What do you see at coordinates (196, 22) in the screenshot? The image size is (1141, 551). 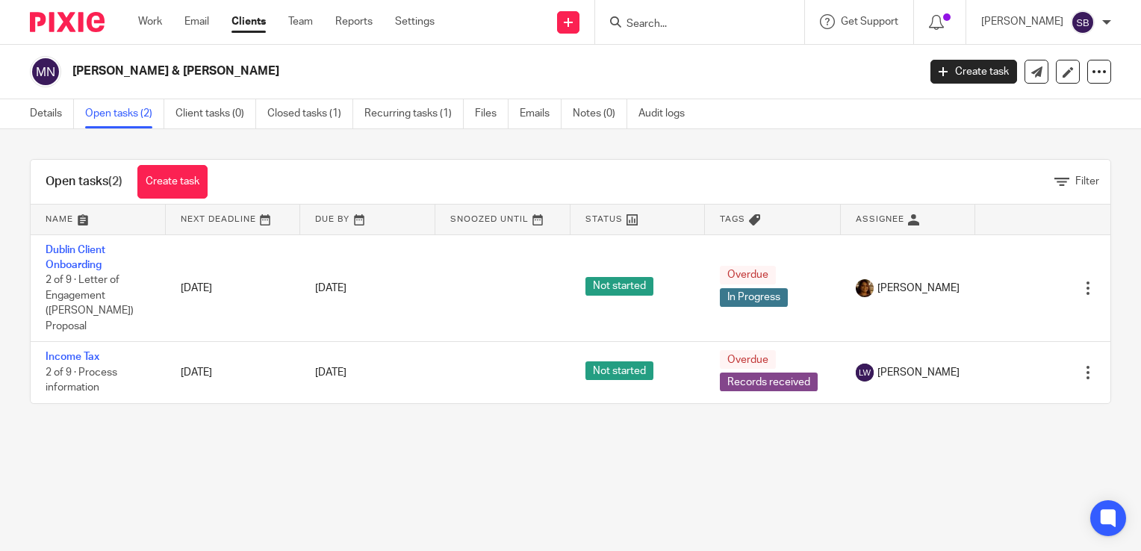 I see `a: Email` at bounding box center [196, 22].